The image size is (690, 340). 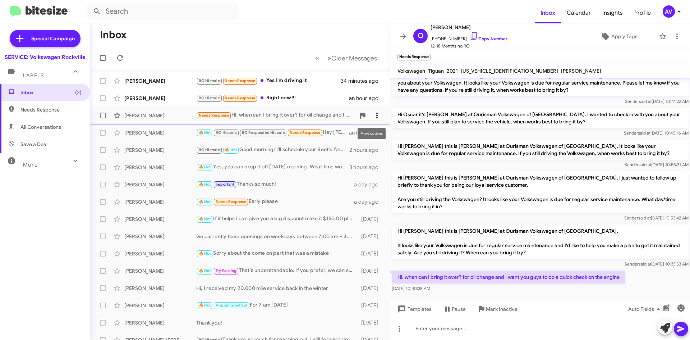 What do you see at coordinates (489, 38) in the screenshot?
I see `a: Copy Number` at bounding box center [489, 38].